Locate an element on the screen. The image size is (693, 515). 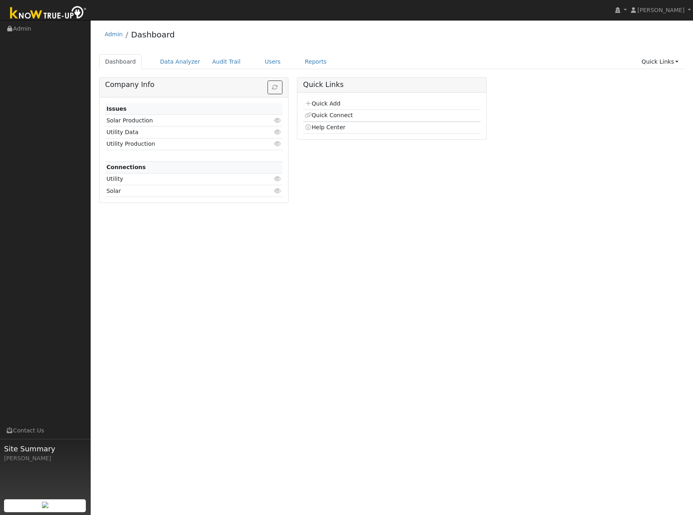
a: Audit Trail is located at coordinates (226, 62).